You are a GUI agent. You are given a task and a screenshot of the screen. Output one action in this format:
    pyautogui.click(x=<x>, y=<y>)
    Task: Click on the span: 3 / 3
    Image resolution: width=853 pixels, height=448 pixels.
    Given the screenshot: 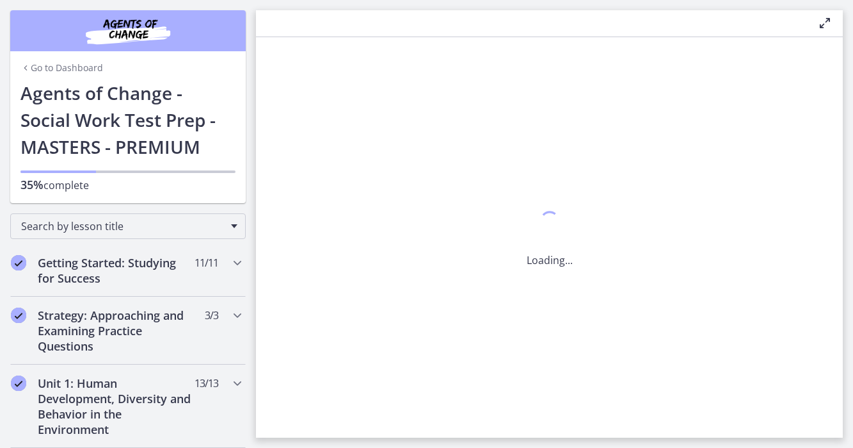 What is the action you would take?
    pyautogui.click(x=211, y=315)
    